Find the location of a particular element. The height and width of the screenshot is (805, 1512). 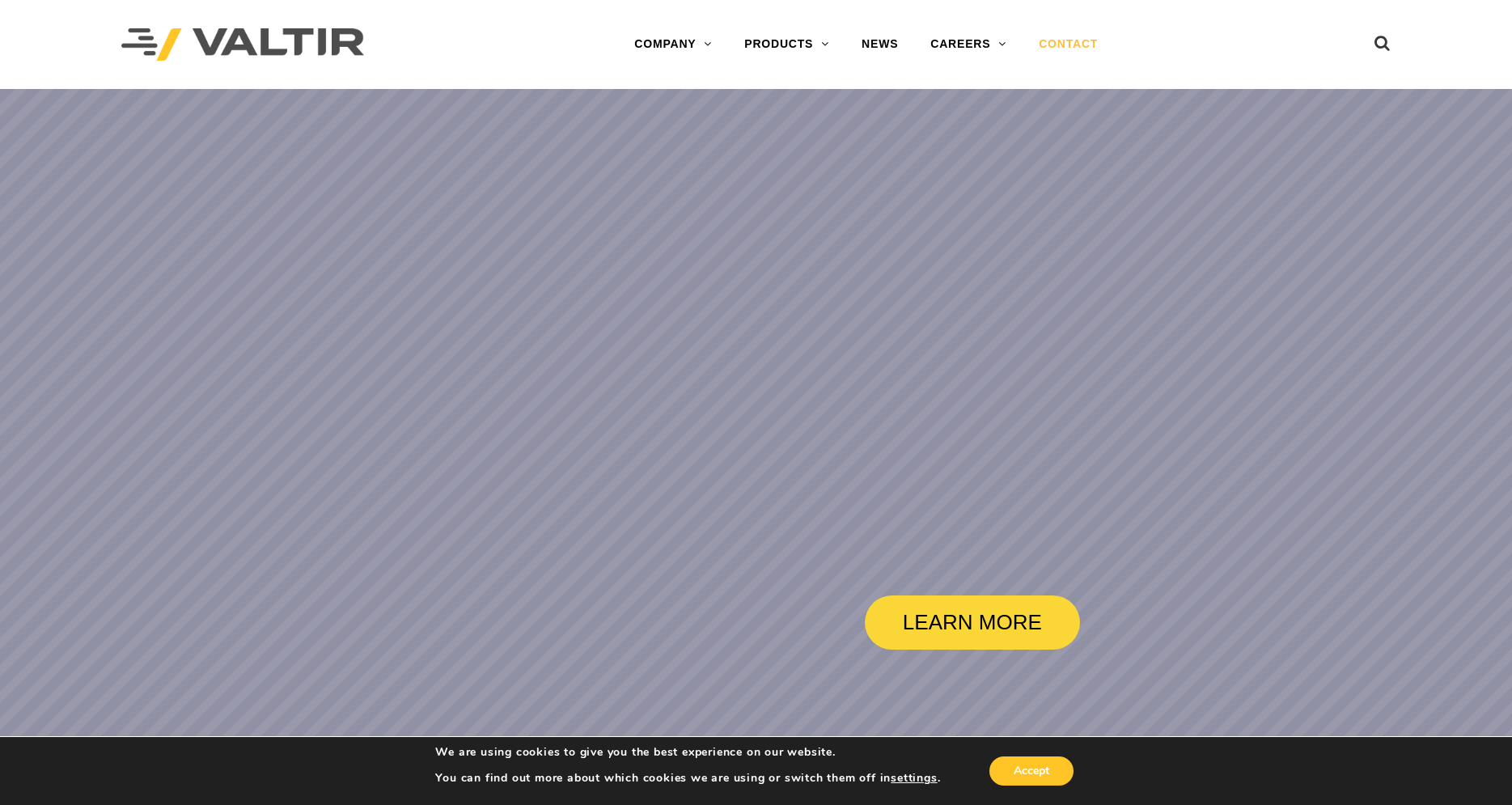

button: Accept is located at coordinates (1032, 771).